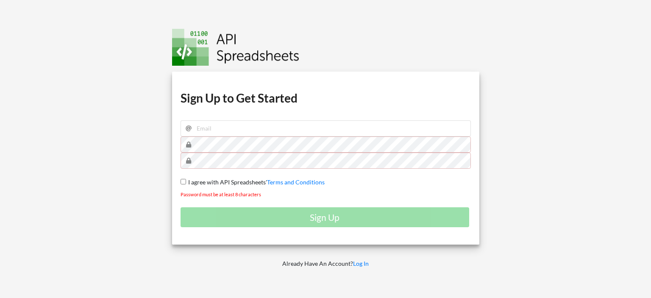  I want to click on p: Already Have An Account?, so click(325, 263).